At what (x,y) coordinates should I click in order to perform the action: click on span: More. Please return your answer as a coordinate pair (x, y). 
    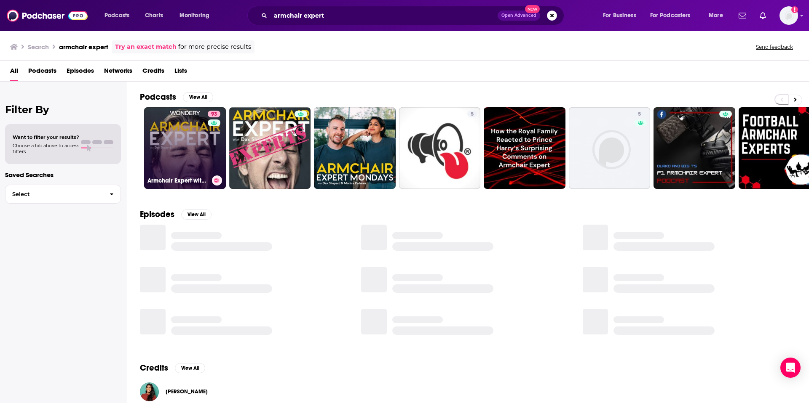
    Looking at the image, I should click on (716, 16).